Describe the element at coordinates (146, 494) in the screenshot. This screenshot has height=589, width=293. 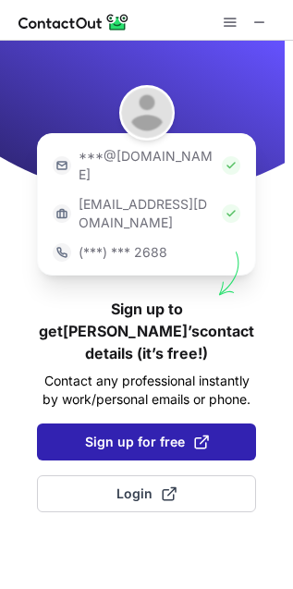
I see `button: Login` at that location.